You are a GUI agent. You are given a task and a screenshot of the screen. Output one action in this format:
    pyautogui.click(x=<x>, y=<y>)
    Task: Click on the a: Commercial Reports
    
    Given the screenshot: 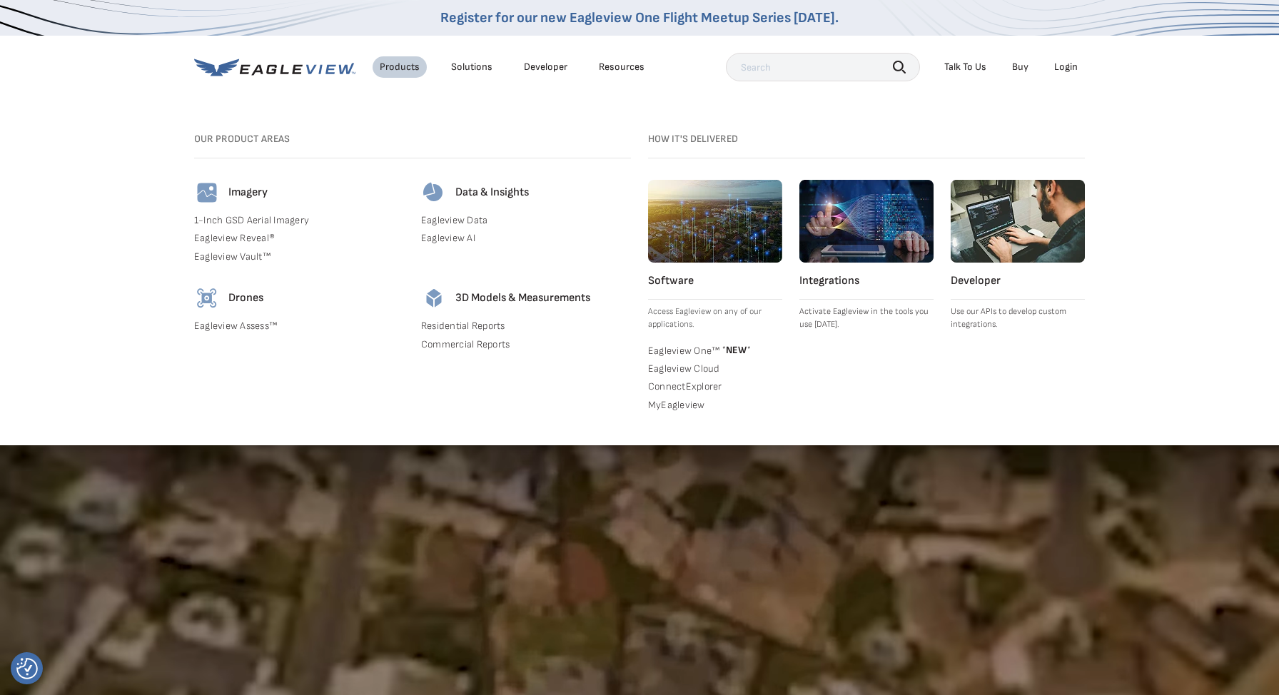 What is the action you would take?
    pyautogui.click(x=526, y=345)
    